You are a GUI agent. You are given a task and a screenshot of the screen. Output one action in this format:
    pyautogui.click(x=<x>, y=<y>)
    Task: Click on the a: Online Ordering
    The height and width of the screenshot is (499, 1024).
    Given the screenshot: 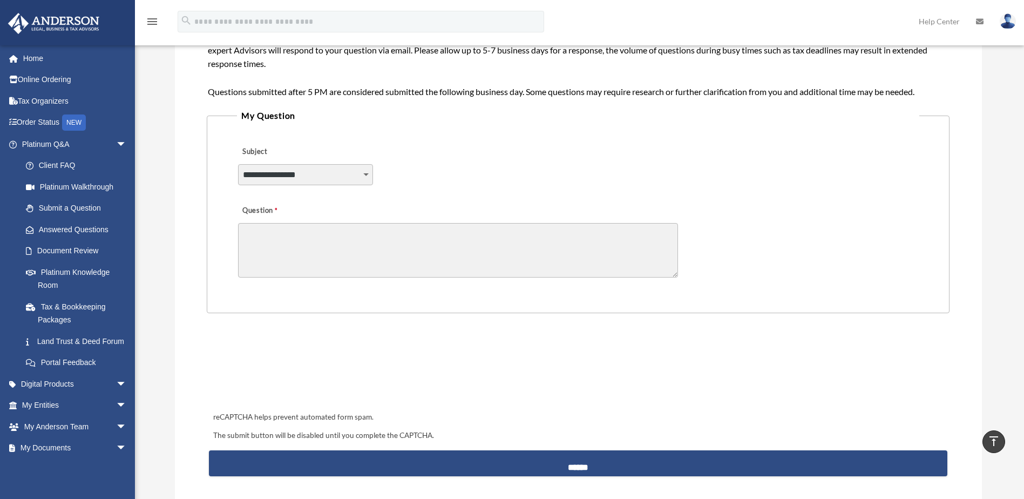 What is the action you would take?
    pyautogui.click(x=75, y=80)
    